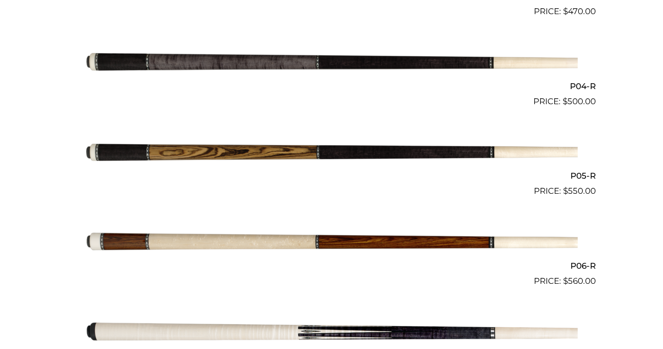 The height and width of the screenshot is (349, 663). What do you see at coordinates (579, 11) in the screenshot?
I see `bdi: 470.00` at bounding box center [579, 11].